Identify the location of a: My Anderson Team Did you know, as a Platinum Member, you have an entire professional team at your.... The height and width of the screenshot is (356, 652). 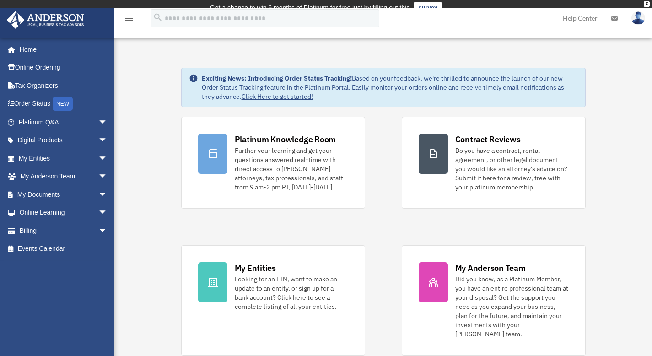
(494, 300).